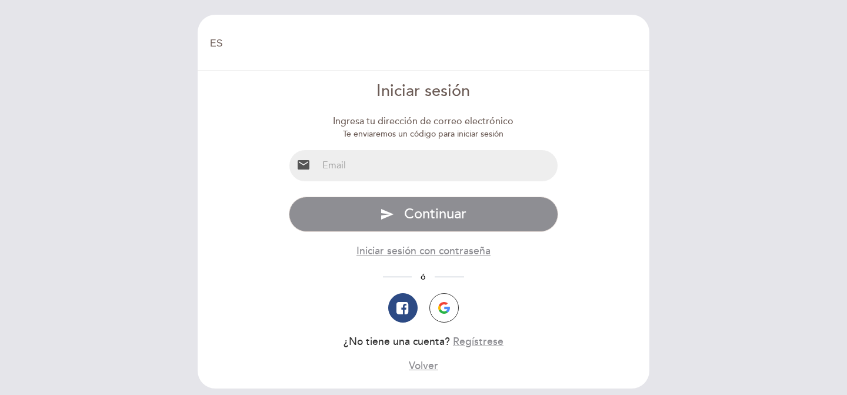 The width and height of the screenshot is (847, 395). Describe the element at coordinates (423, 276) in the screenshot. I see `span: ó` at that location.